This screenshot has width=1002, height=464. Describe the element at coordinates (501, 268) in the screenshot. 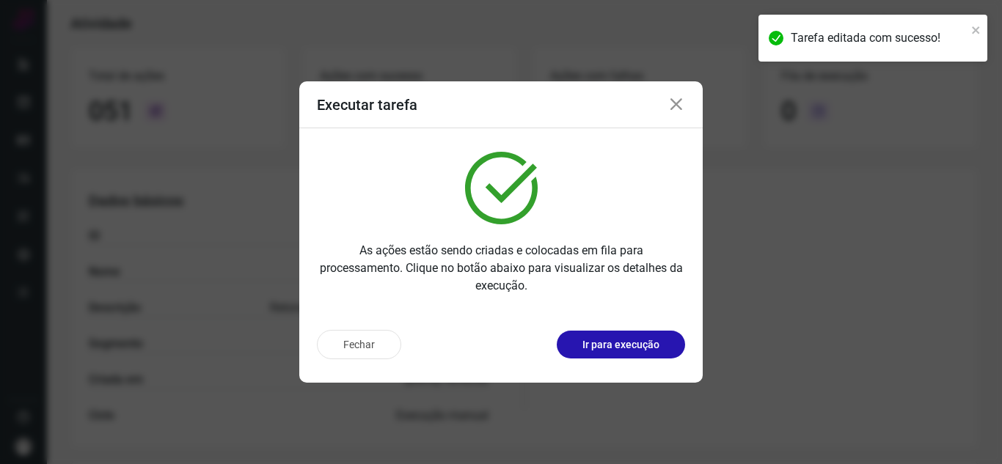

I see `p: As ações estão sendo criadas e colocadas em fila para processamento. Clique no botão abaixo para ...` at that location.